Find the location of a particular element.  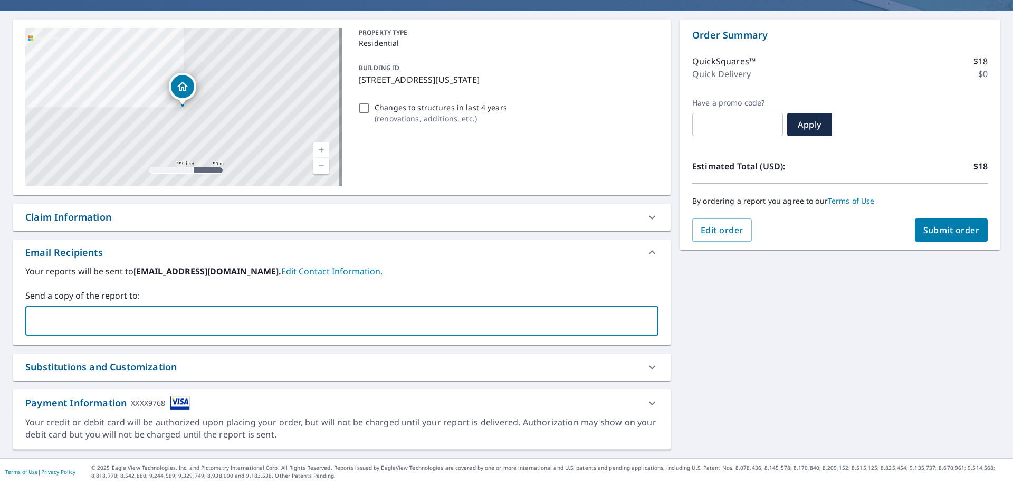

p: By ordering a report you agree to our is located at coordinates (840, 201).